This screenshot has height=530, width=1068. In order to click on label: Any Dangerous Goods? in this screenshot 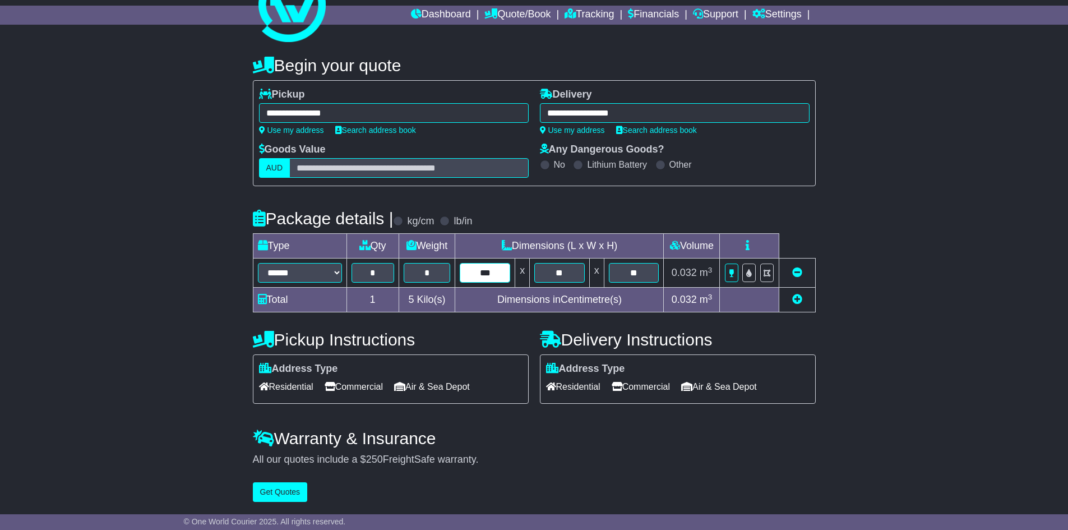, I will do `click(602, 150)`.